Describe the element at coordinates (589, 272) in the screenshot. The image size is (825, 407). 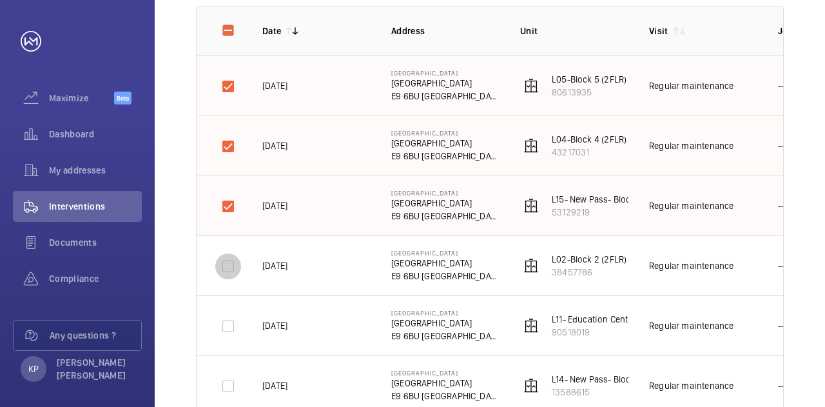
I see `p: 38457786` at that location.